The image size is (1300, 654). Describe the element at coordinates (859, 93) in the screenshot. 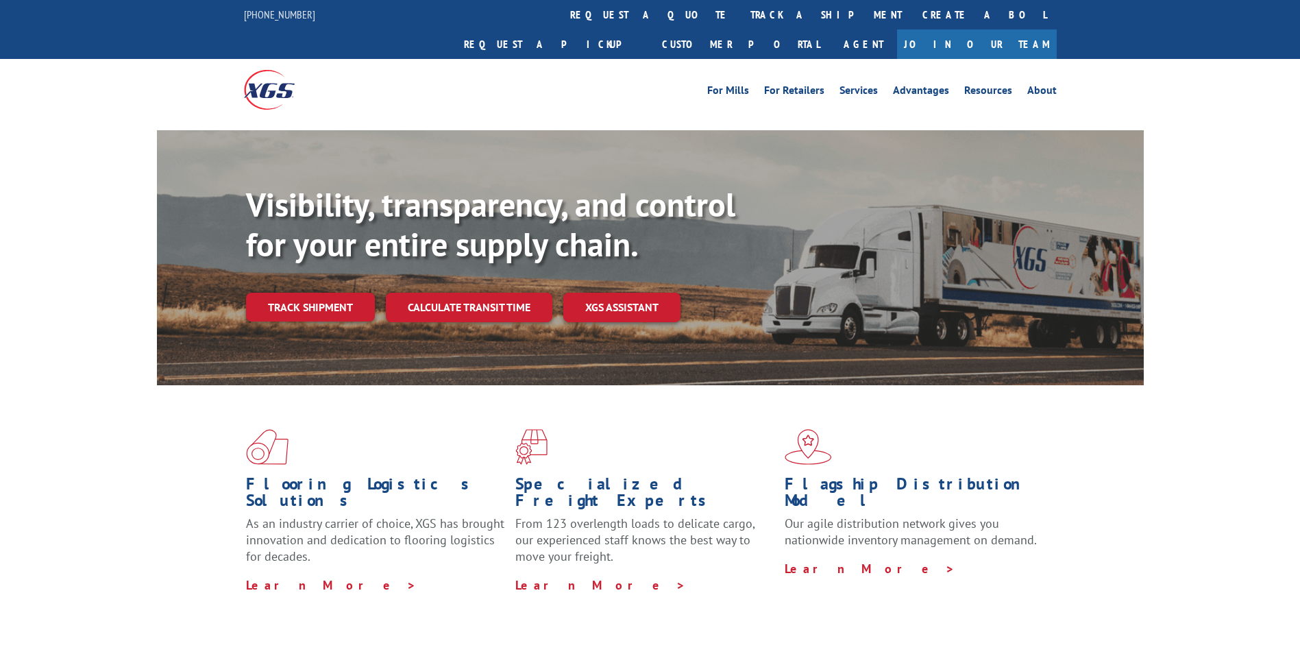

I see `a: Services` at that location.